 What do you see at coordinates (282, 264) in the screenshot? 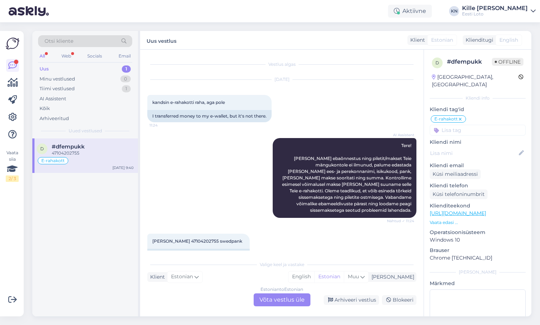
I see `div: Valige keel ja vastake` at bounding box center [282, 264].